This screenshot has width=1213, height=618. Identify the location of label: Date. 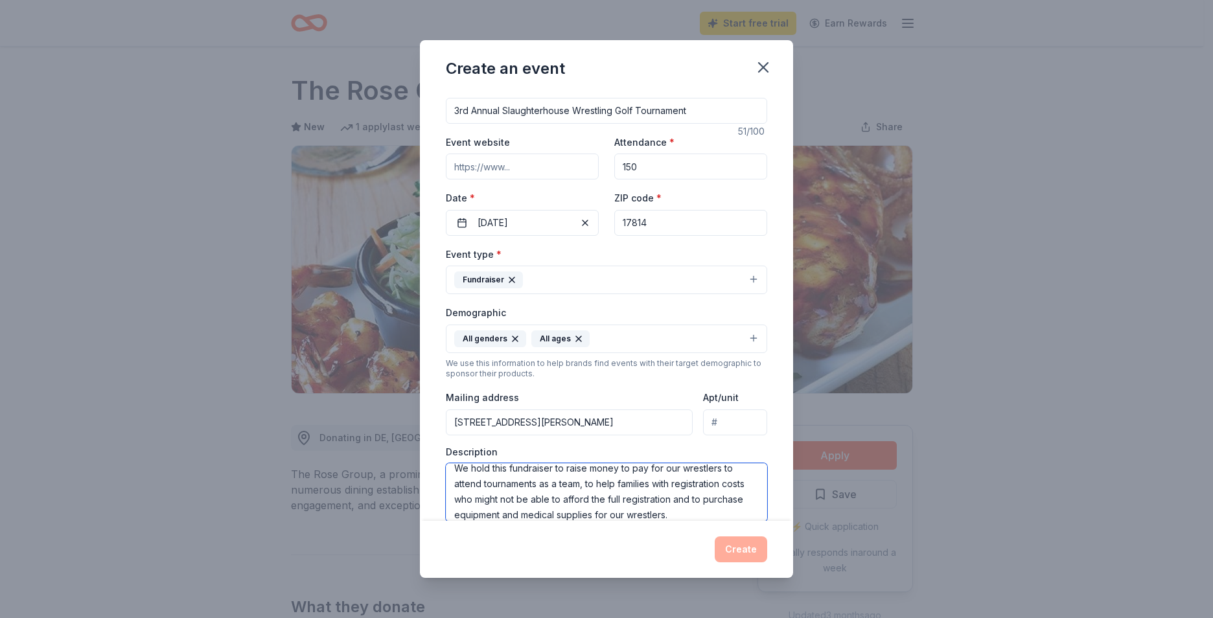
(522, 198).